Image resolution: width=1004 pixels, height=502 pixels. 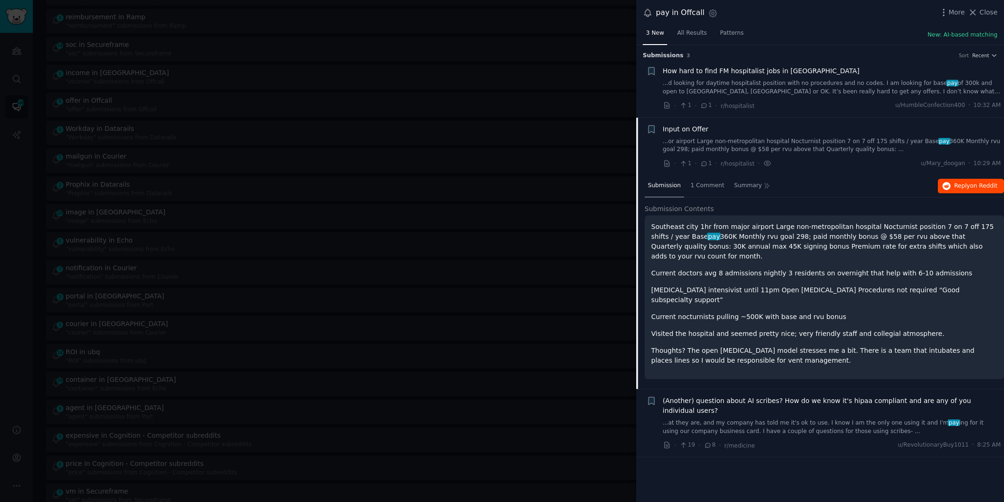 I want to click on span: 19, so click(x=687, y=445).